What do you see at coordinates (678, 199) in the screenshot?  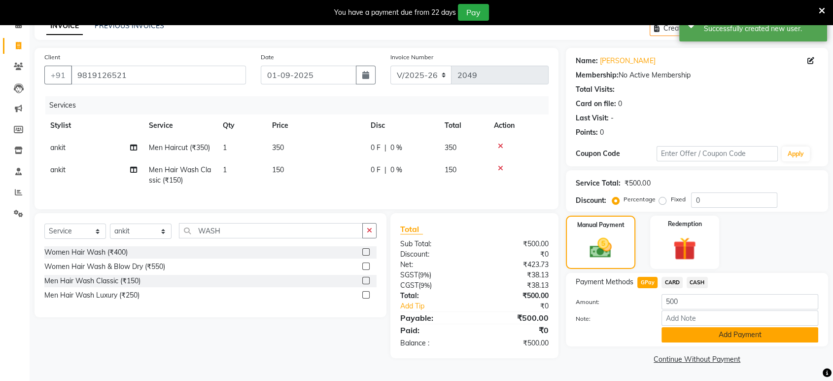 I see `label: Fixed` at bounding box center [678, 199].